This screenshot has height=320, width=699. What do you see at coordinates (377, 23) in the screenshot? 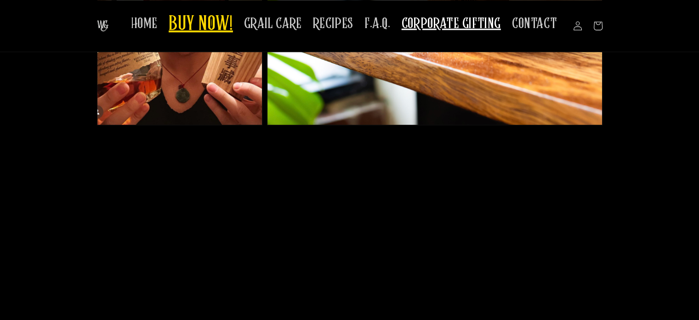
I see `span: F.A.Q.` at bounding box center [377, 23].